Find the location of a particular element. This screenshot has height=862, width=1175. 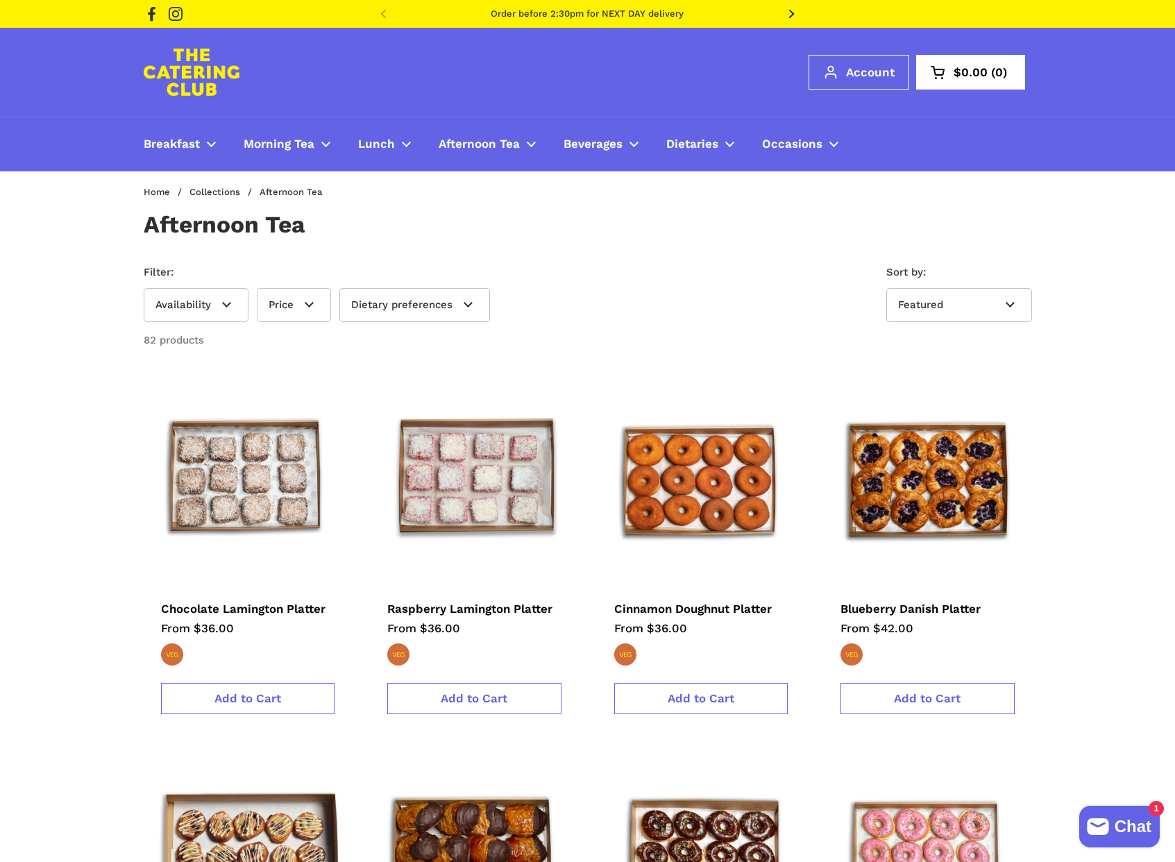

a: Account is located at coordinates (859, 72).